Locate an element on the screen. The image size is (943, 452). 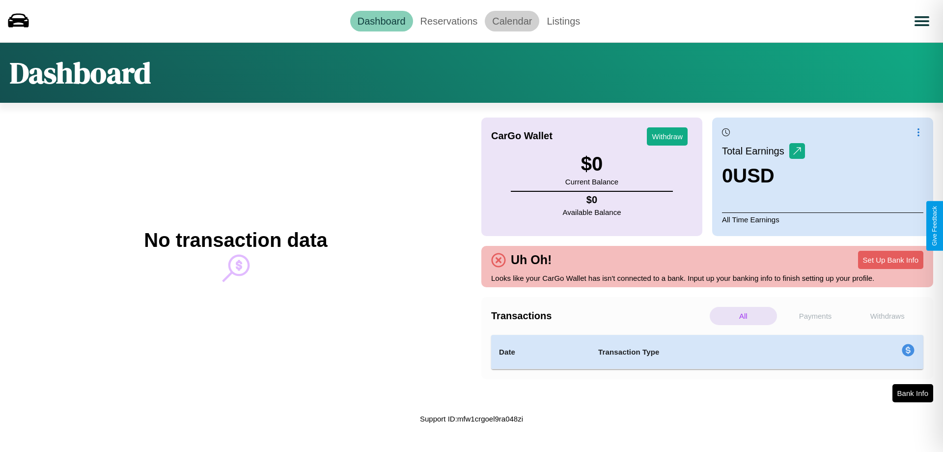
p: All Time Earnings is located at coordinates (823, 219).